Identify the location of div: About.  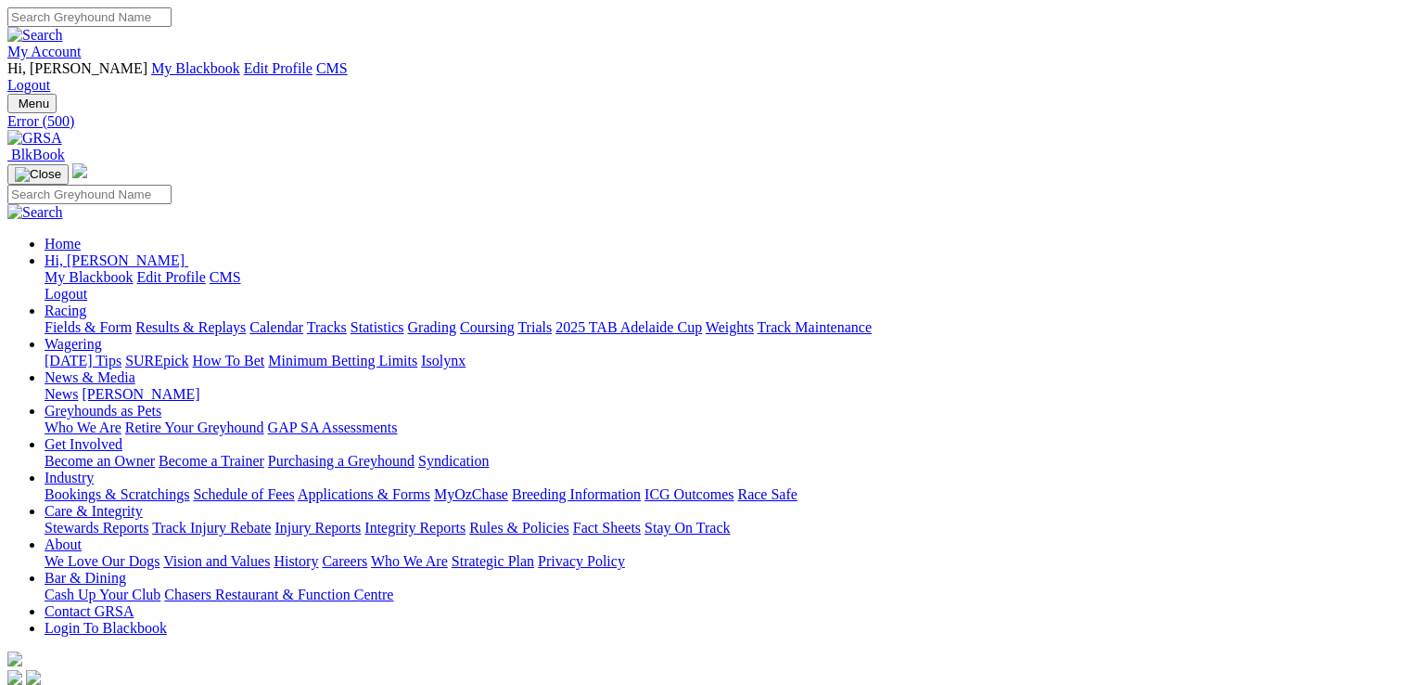
(720, 561).